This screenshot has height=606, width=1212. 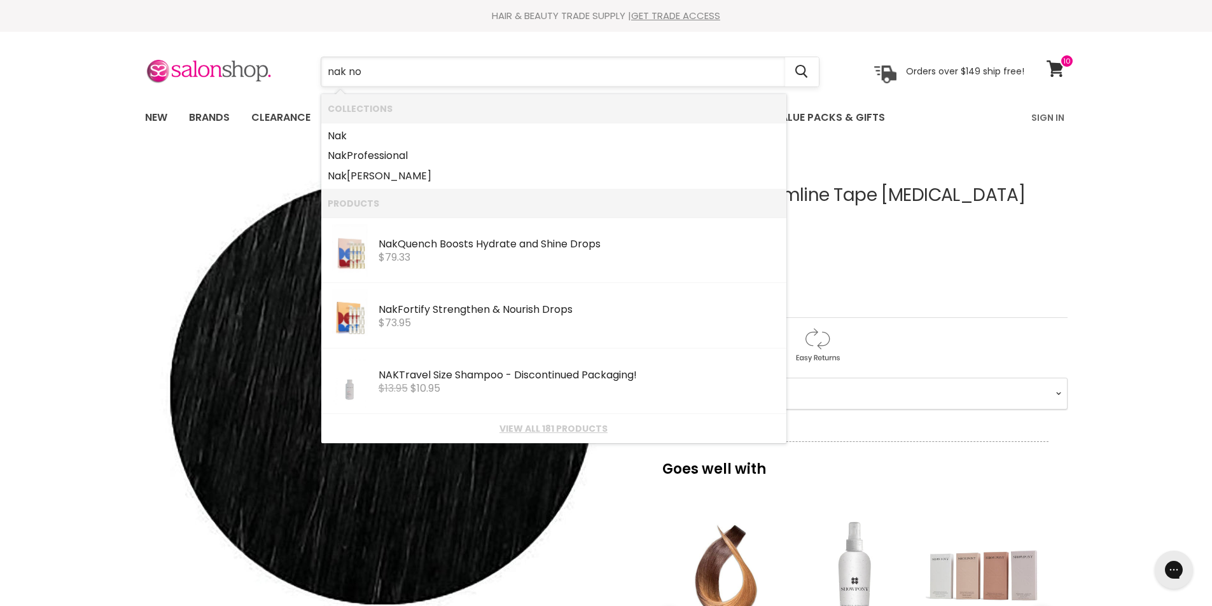 I want to click on li: Products: Nak Fortify Strengthen & Nourish Drops, so click(x=553, y=315).